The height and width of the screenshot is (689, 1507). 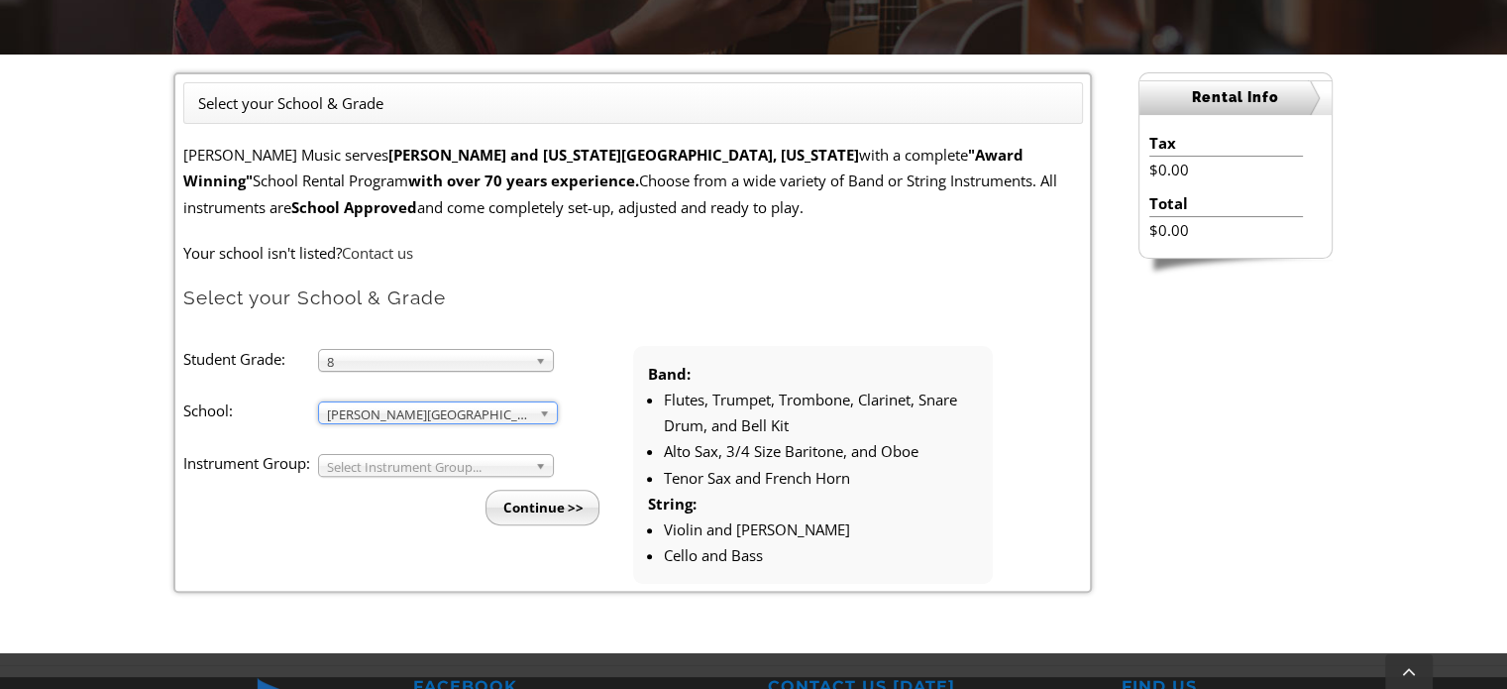 What do you see at coordinates (251, 410) in the screenshot?
I see `label: School:` at bounding box center [251, 410].